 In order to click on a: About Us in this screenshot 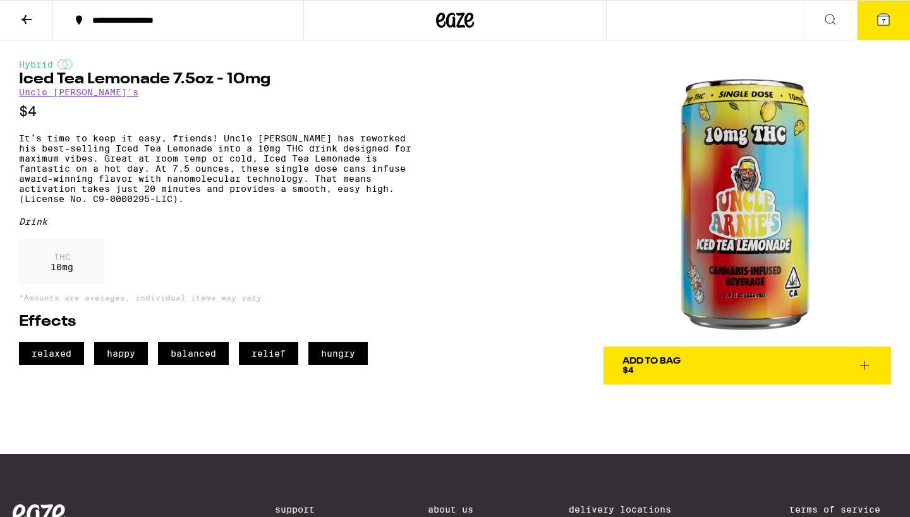, I will do `click(450, 510)`.